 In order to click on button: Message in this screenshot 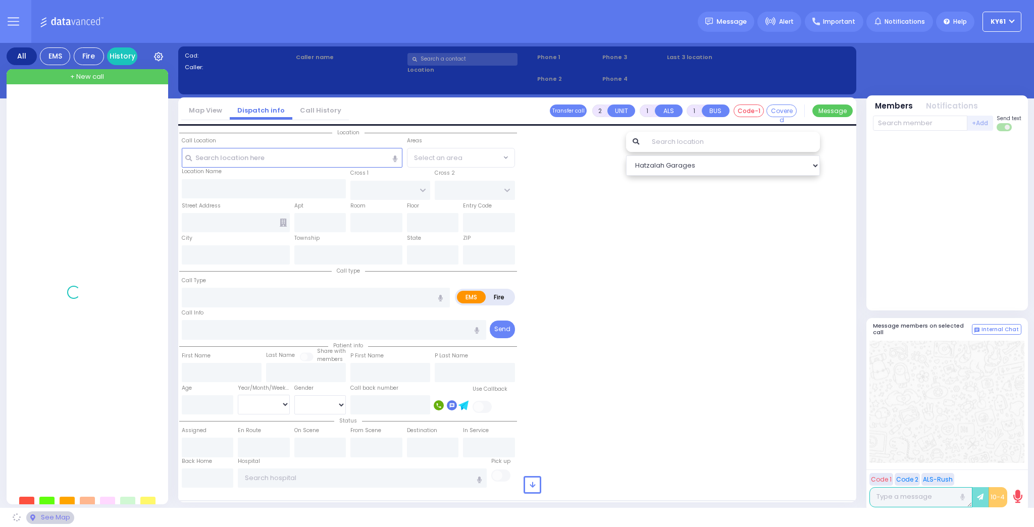, I will do `click(833, 111)`.